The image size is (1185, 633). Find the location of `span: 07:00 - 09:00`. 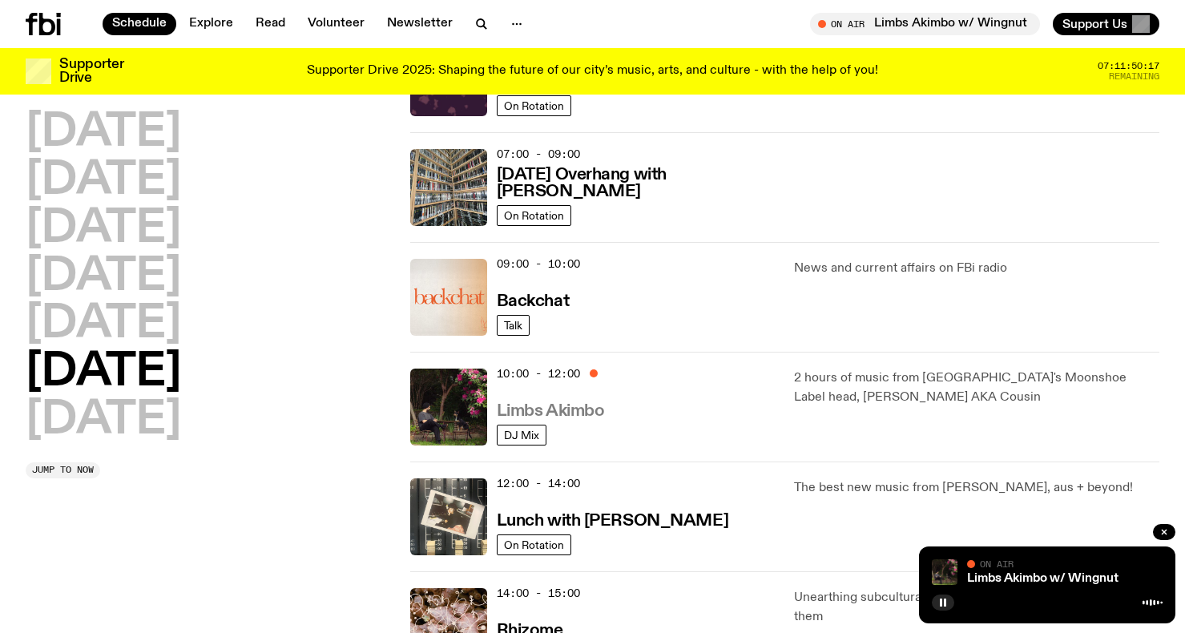

span: 07:00 - 09:00 is located at coordinates (539, 154).